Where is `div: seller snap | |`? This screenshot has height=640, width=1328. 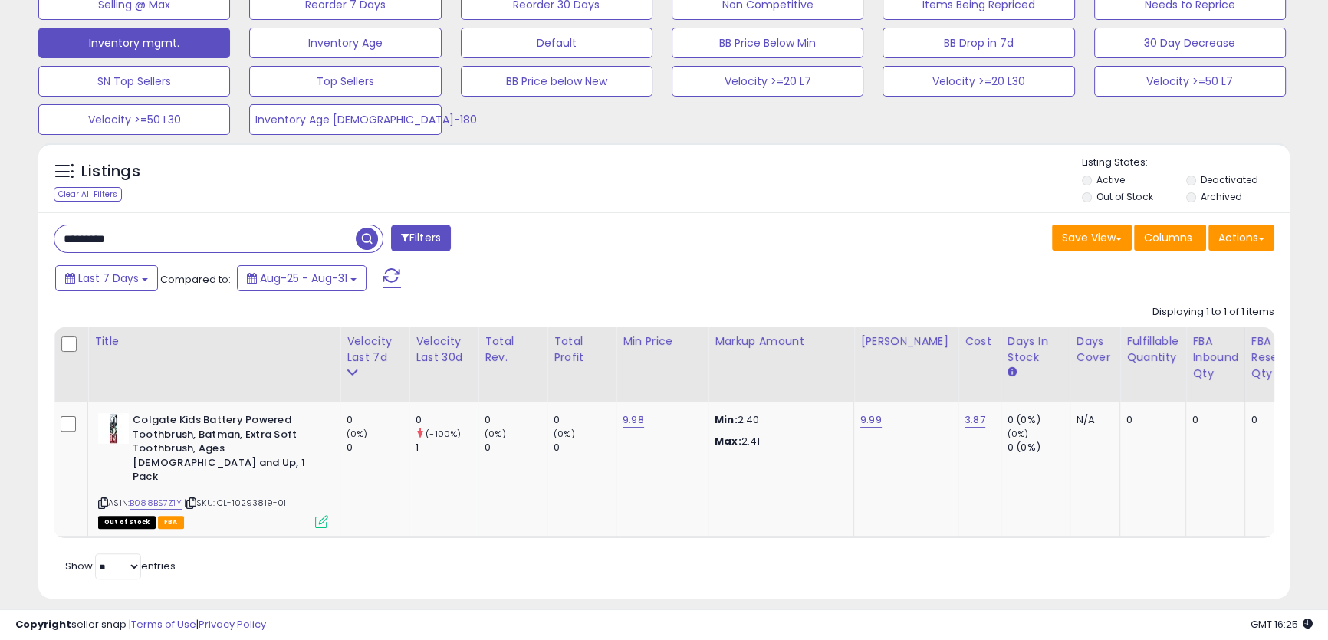 div: seller snap | | is located at coordinates (140, 625).